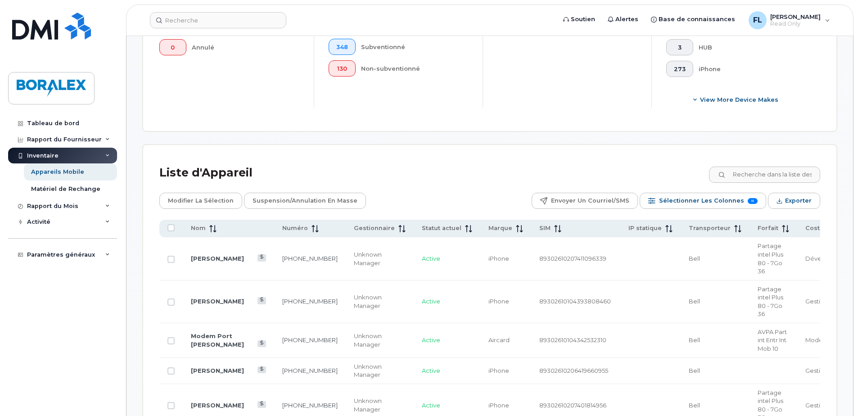 The width and height of the screenshot is (858, 416). I want to click on span: 273, so click(680, 69).